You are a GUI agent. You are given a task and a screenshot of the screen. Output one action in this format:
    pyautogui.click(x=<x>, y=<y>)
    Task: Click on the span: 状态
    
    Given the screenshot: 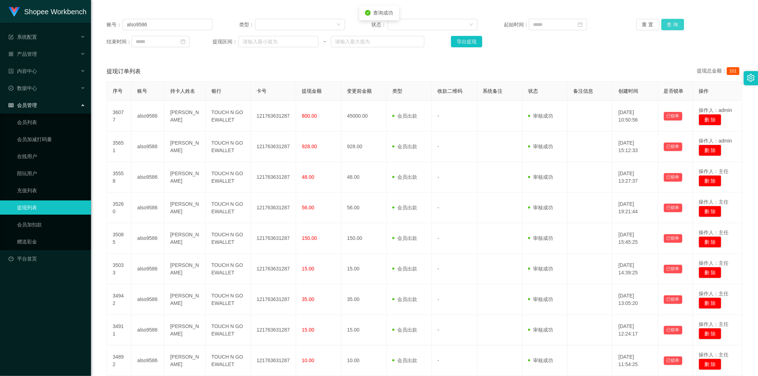 What is the action you would take?
    pyautogui.click(x=533, y=91)
    